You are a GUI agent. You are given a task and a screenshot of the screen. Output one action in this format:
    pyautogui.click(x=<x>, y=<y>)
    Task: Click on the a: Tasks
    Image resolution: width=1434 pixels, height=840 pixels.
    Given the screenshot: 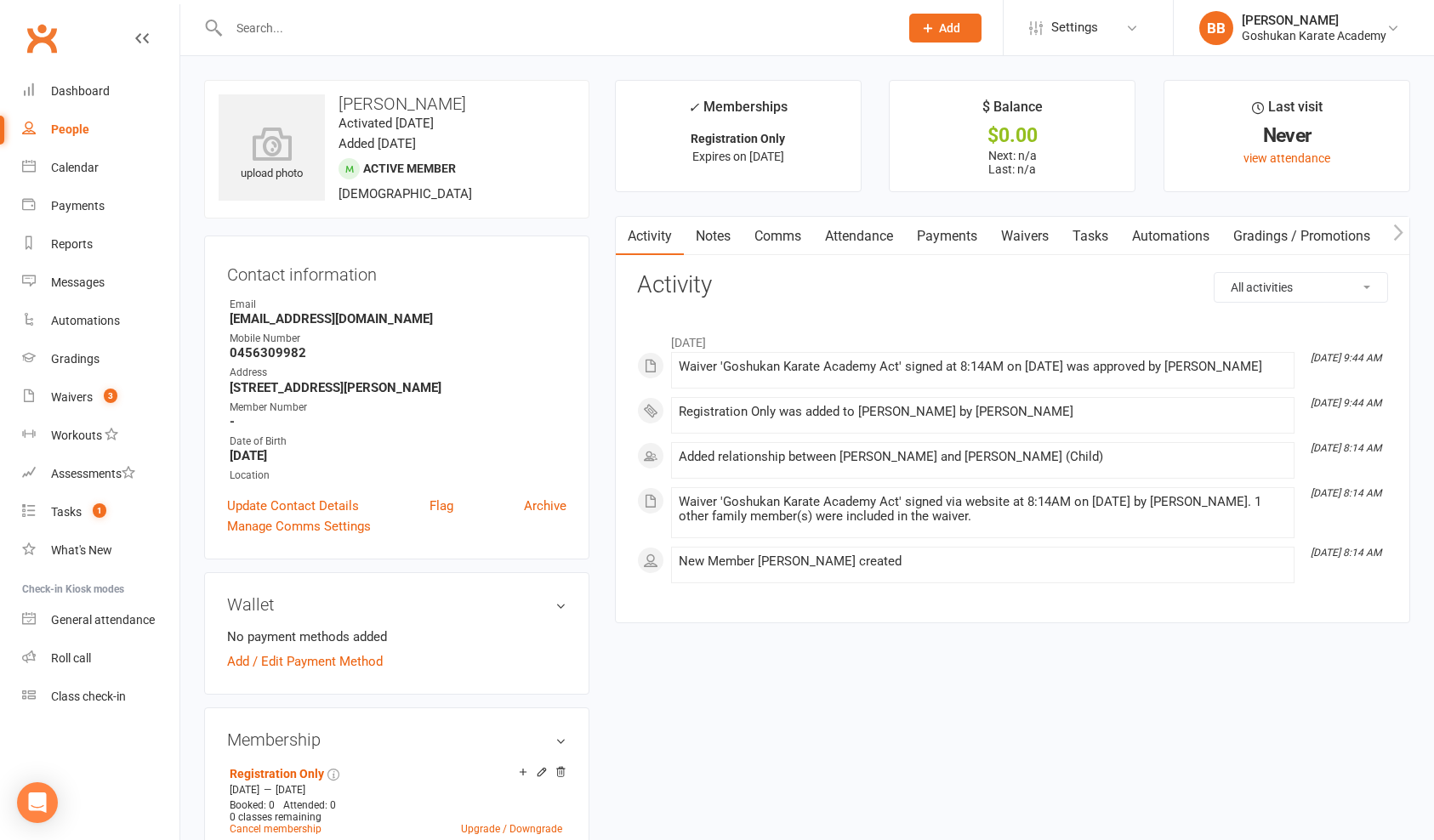 What is the action you would take?
    pyautogui.click(x=1090, y=236)
    